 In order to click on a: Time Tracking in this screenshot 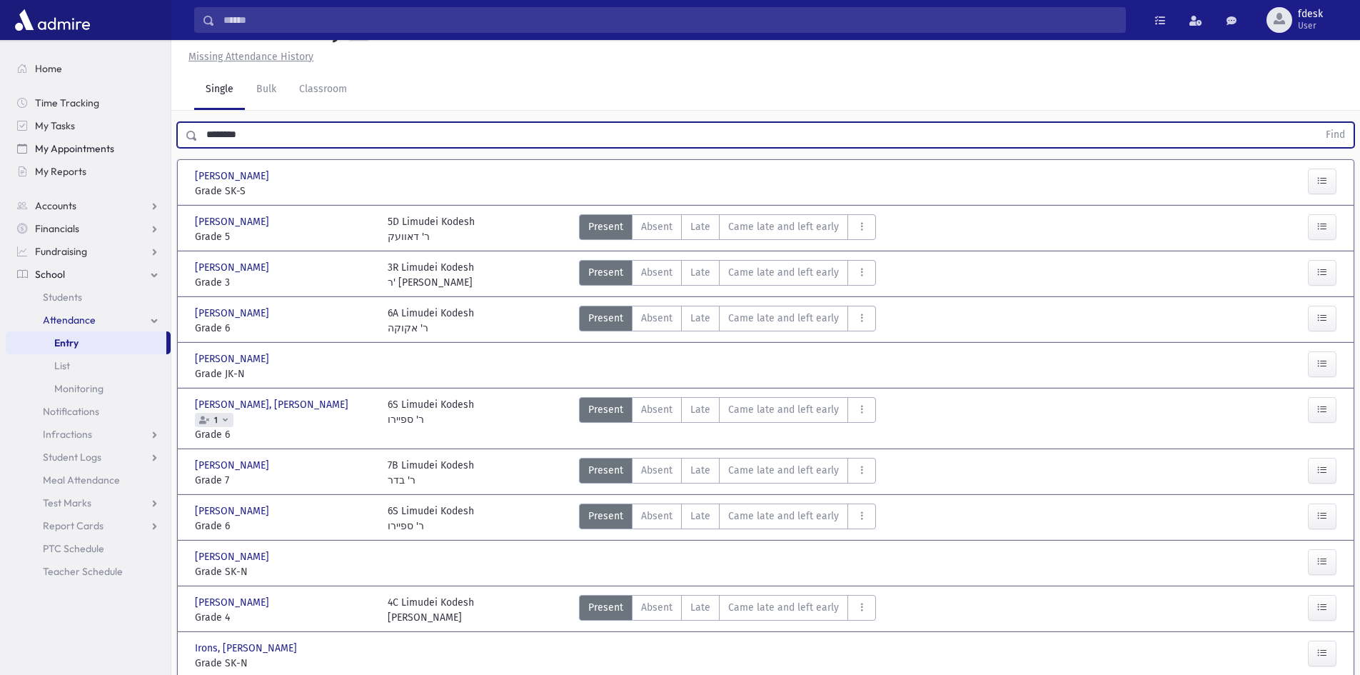, I will do `click(88, 103)`.